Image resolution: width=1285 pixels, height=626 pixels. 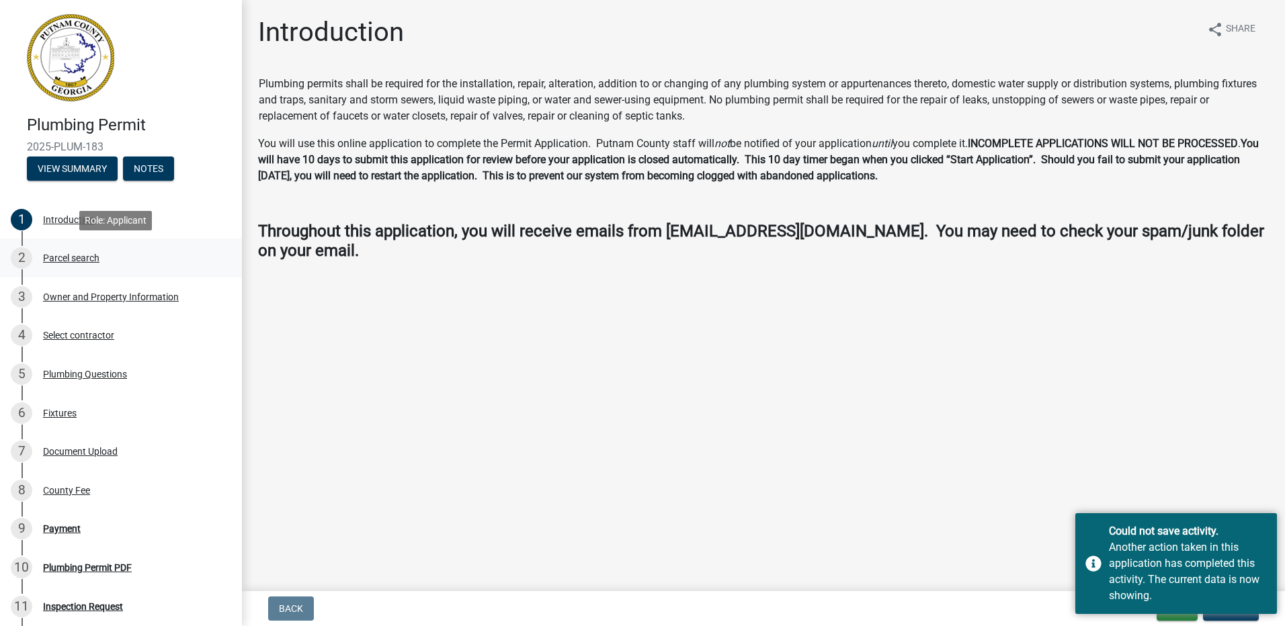 What do you see at coordinates (22, 413) in the screenshot?
I see `div: 6` at bounding box center [22, 413].